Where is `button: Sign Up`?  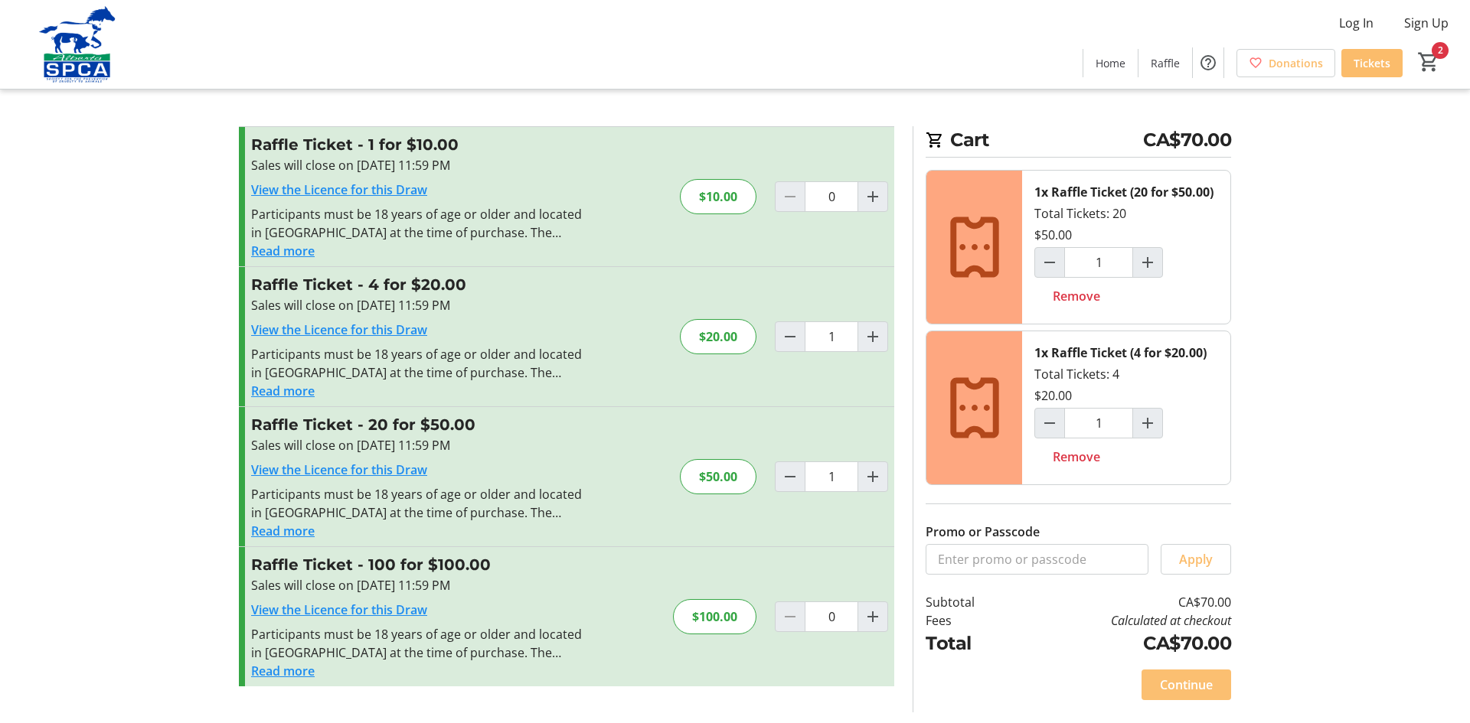
button: Sign Up is located at coordinates (1426, 23).